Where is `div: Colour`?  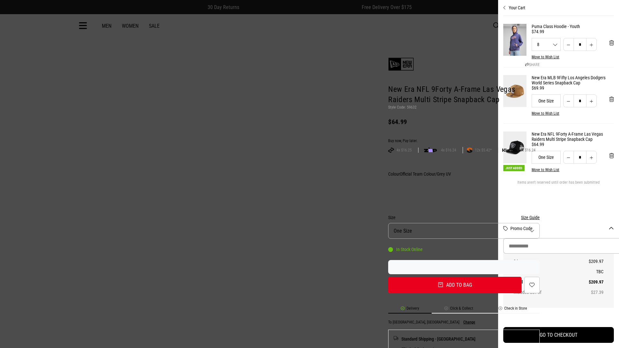 div: Colour is located at coordinates (464, 174).